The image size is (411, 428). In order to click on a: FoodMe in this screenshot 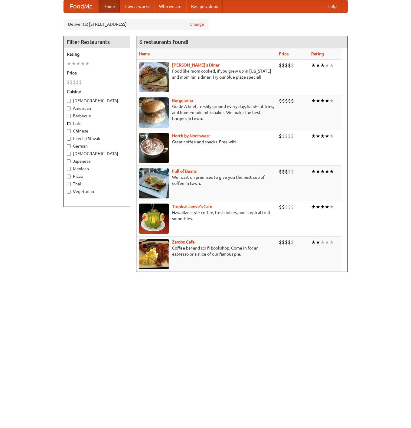, I will do `click(81, 6)`.